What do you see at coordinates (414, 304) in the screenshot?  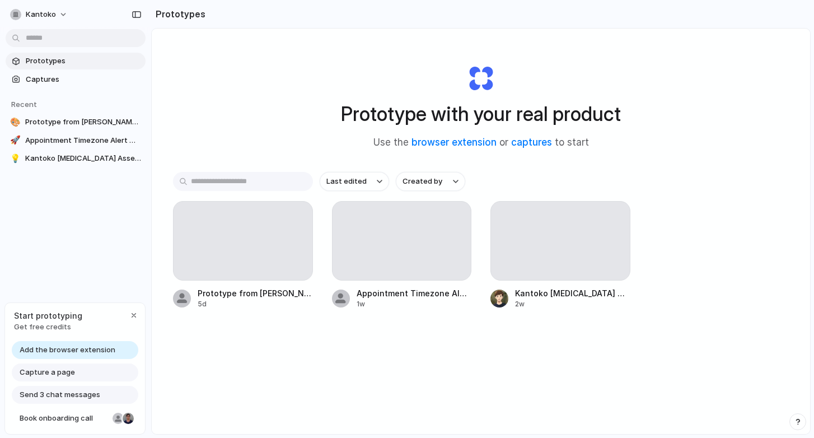 I see `div: 1w` at bounding box center [414, 304].